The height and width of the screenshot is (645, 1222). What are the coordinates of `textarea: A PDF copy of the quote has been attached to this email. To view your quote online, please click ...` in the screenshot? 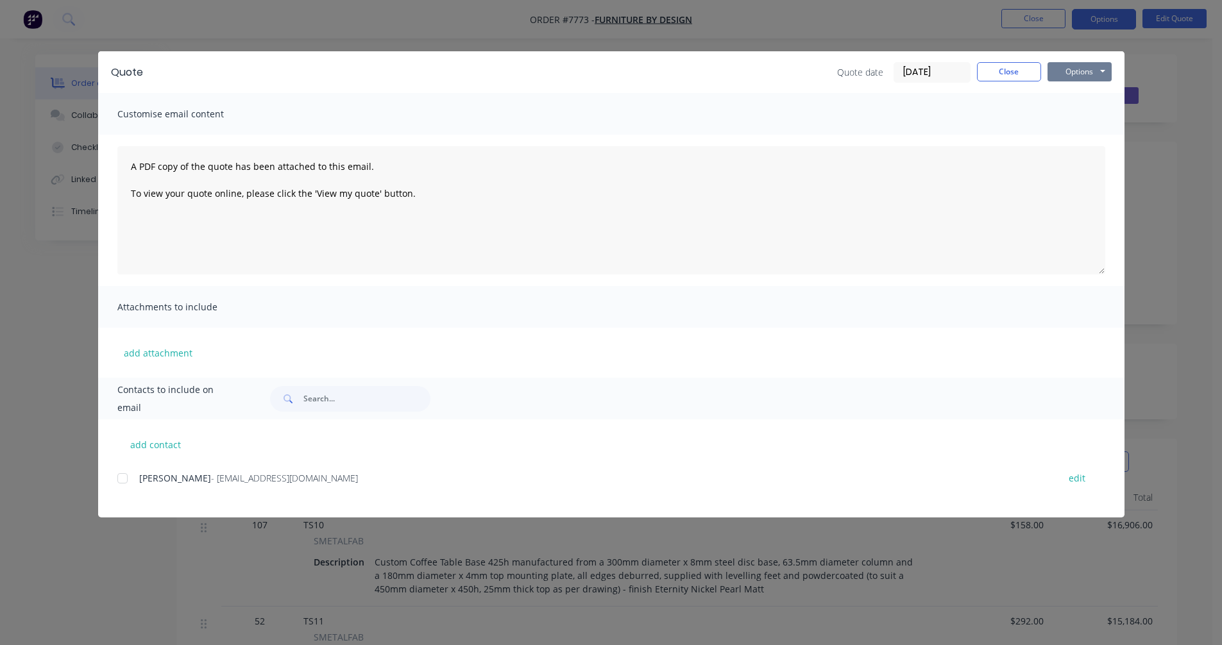 It's located at (611, 210).